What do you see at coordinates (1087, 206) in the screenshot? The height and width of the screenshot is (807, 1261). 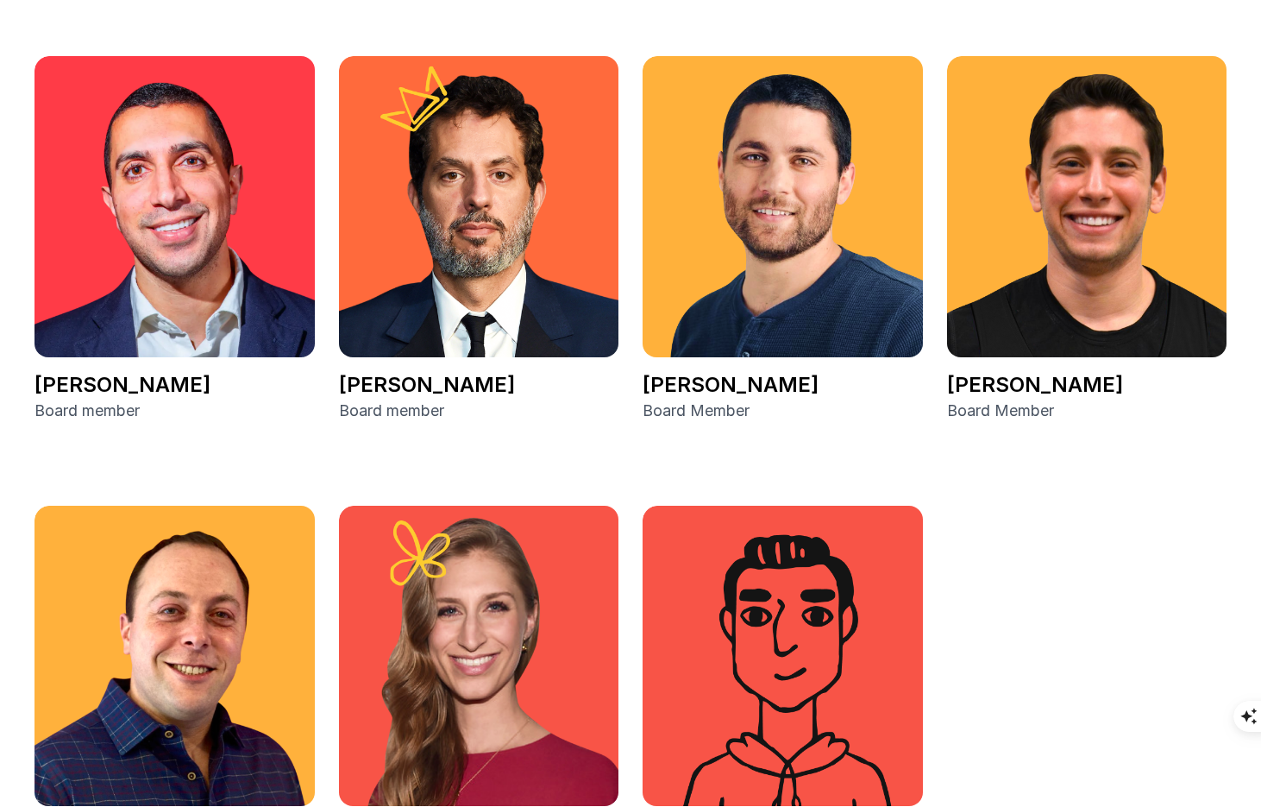 I see `img: Joe Benun` at bounding box center [1087, 206].